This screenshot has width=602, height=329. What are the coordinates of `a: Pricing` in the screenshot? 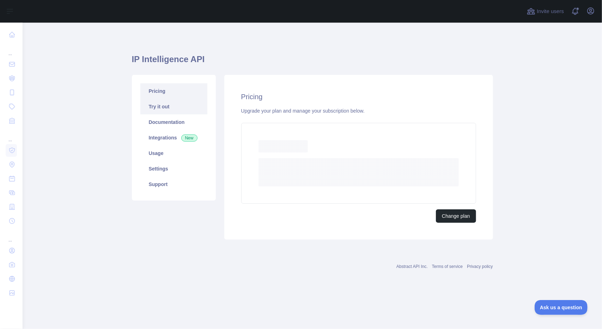 It's located at (174, 91).